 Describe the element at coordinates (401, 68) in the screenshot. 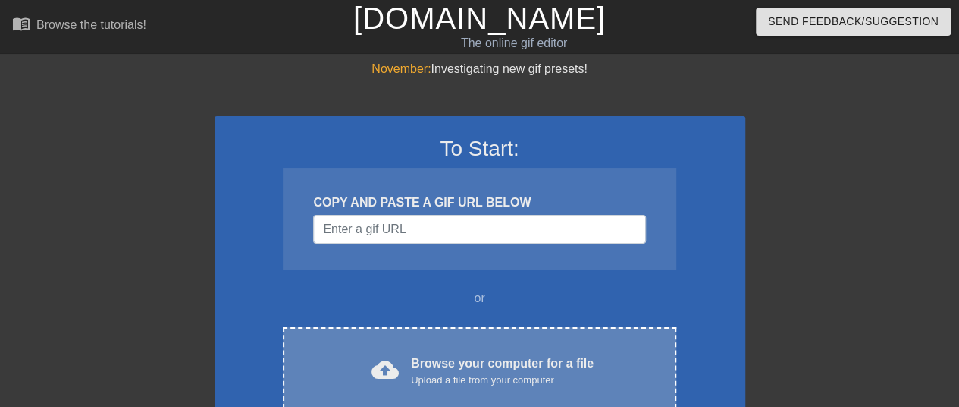

I see `span: November:` at that location.